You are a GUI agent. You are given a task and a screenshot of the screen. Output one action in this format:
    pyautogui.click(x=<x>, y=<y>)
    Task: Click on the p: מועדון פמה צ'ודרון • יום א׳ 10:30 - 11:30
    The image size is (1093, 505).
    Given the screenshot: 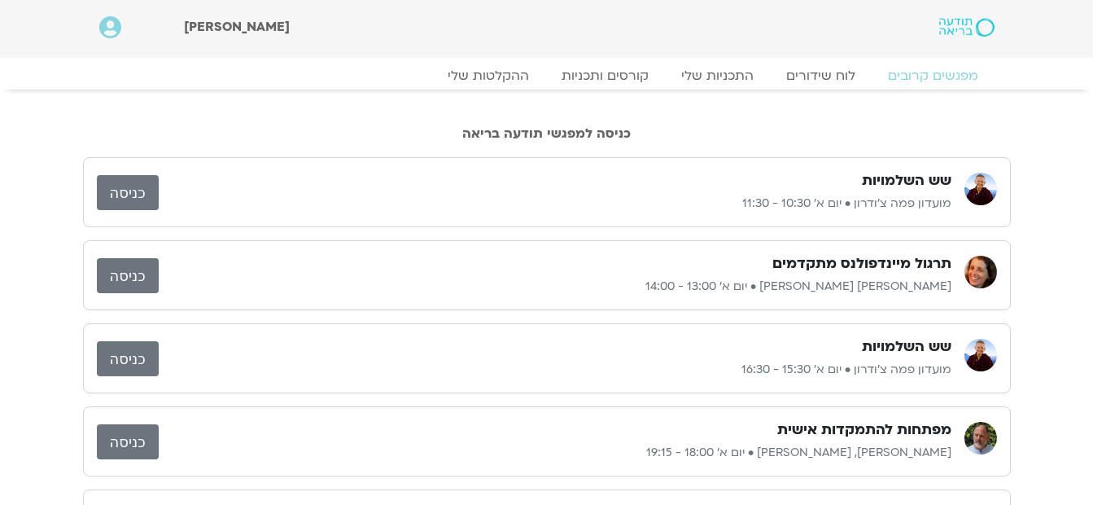 What is the action you would take?
    pyautogui.click(x=555, y=203)
    